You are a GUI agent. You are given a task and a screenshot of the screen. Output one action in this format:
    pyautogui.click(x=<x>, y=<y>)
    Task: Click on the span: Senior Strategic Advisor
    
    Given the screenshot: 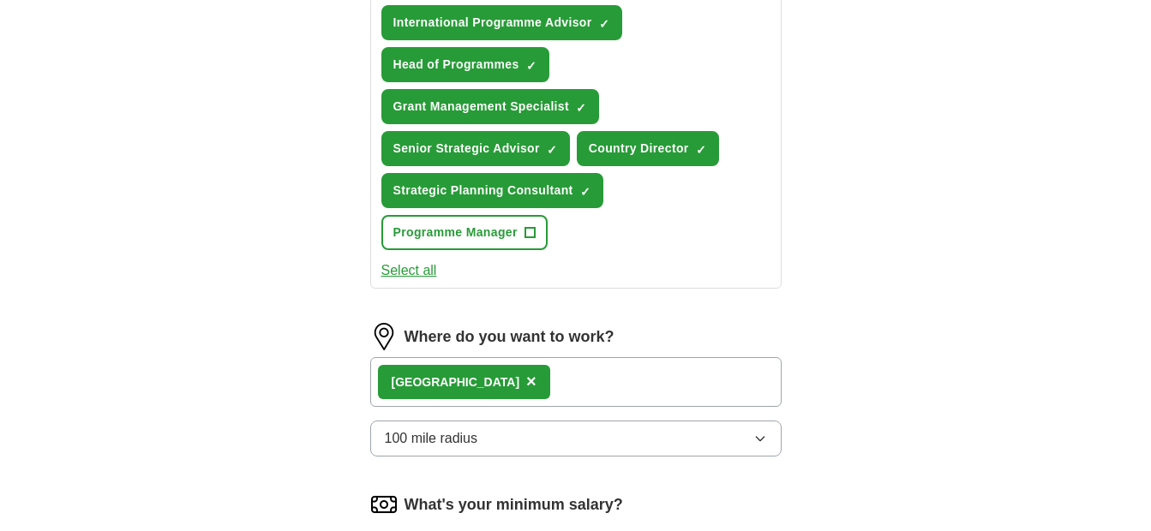 What is the action you would take?
    pyautogui.click(x=466, y=148)
    